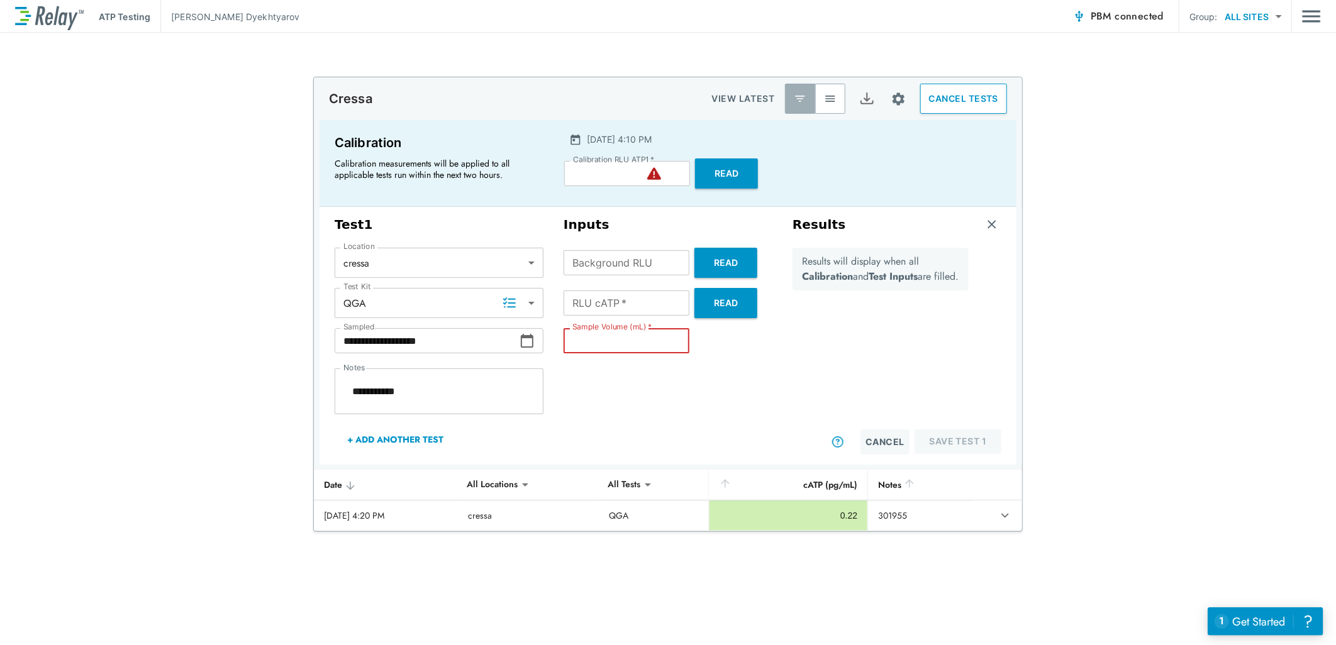 The width and height of the screenshot is (1336, 645). I want to click on div: 1, so click(14, 14).